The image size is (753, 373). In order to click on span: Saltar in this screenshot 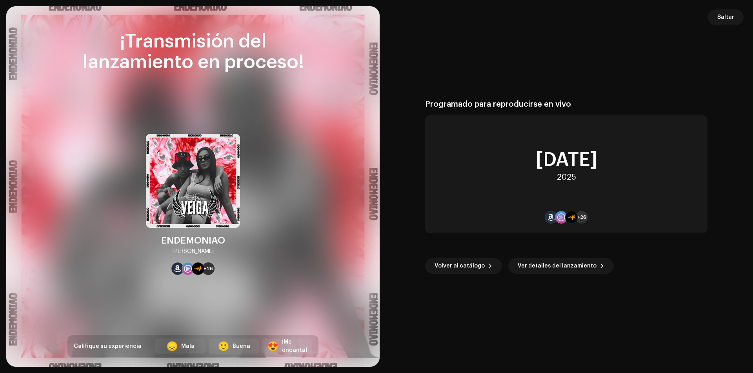, I will do `click(725, 17)`.